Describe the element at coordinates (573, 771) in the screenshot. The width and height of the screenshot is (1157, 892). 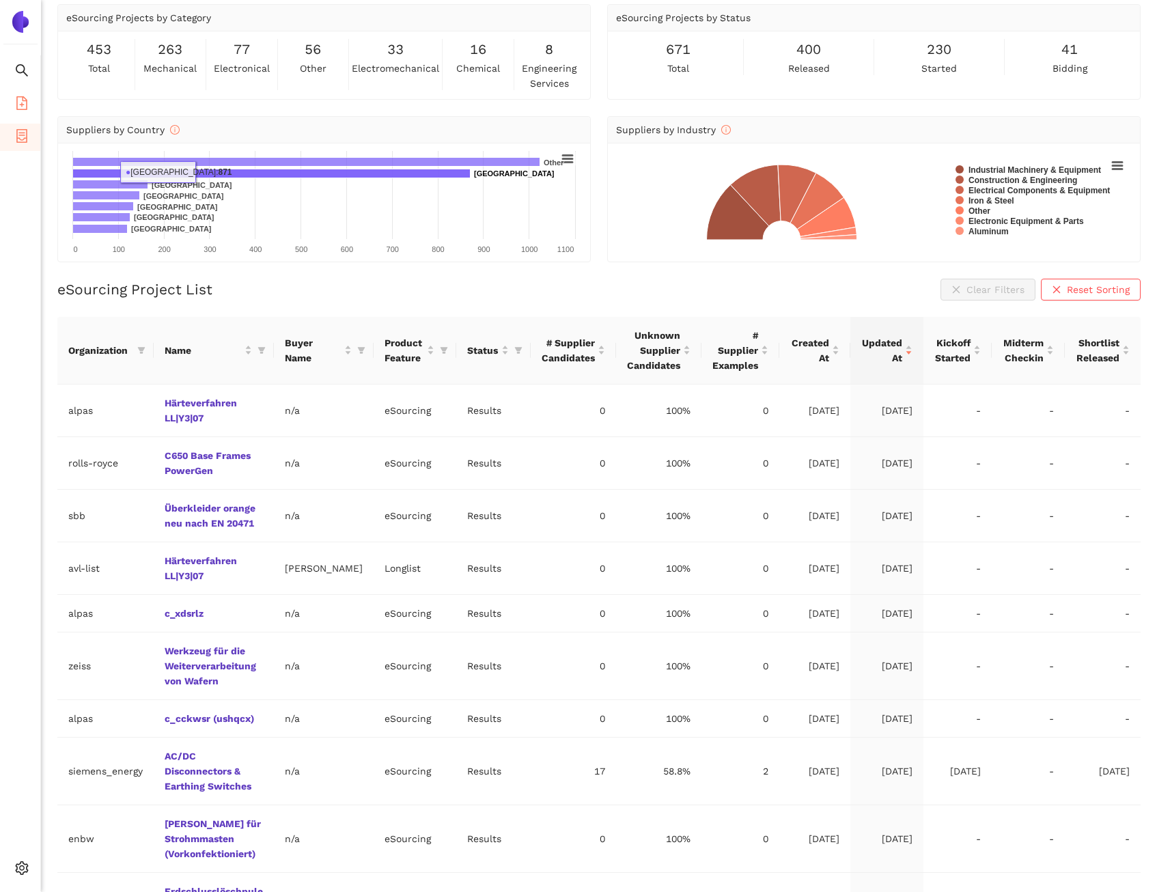
I see `td: 17` at that location.